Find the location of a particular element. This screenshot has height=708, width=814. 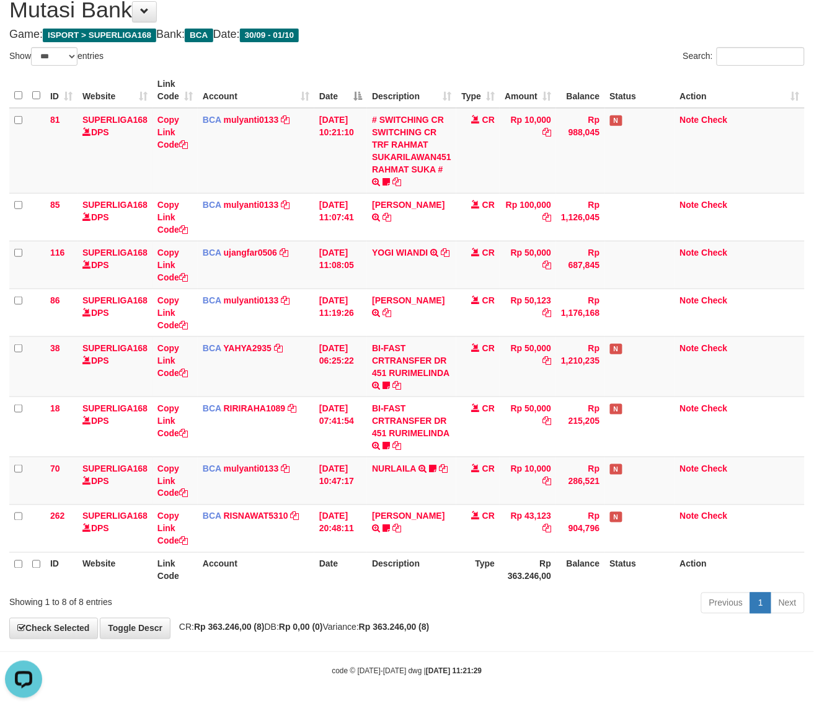

select: Showentries is located at coordinates (54, 56).